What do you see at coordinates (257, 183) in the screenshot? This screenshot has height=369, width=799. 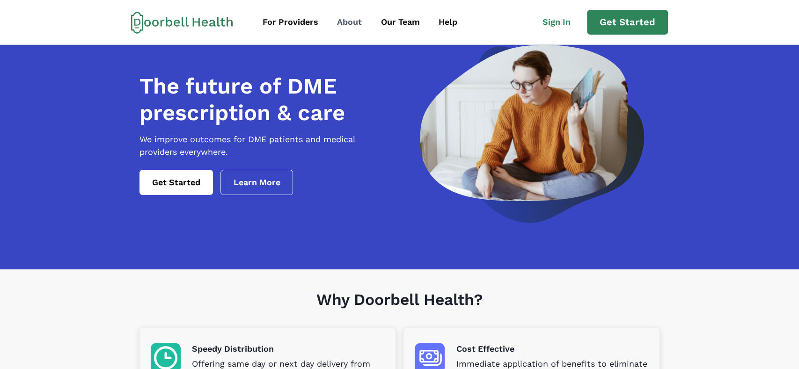 I see `a: Learn More` at bounding box center [257, 183].